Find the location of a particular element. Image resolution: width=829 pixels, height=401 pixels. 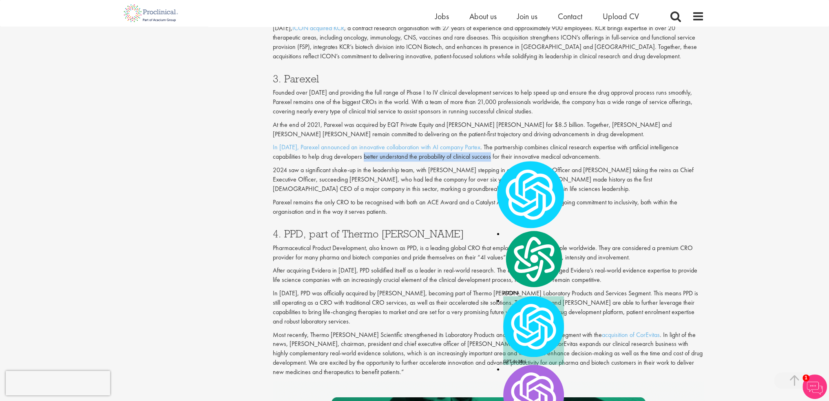

div: AITOPIA is located at coordinates (533, 263).